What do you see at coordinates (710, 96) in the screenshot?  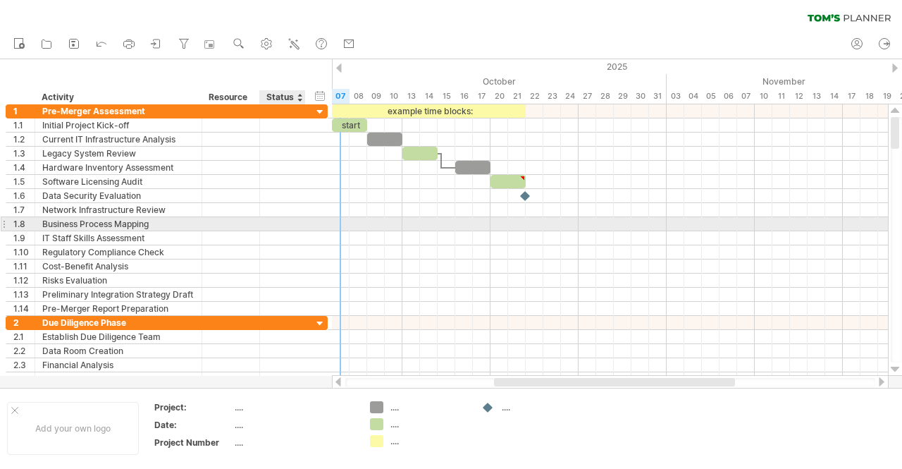 I see `div: Wednesday, 5 November 2025` at bounding box center [710, 96].